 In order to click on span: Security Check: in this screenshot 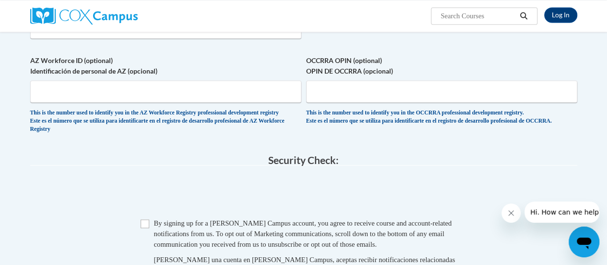, I will do `click(303, 159)`.